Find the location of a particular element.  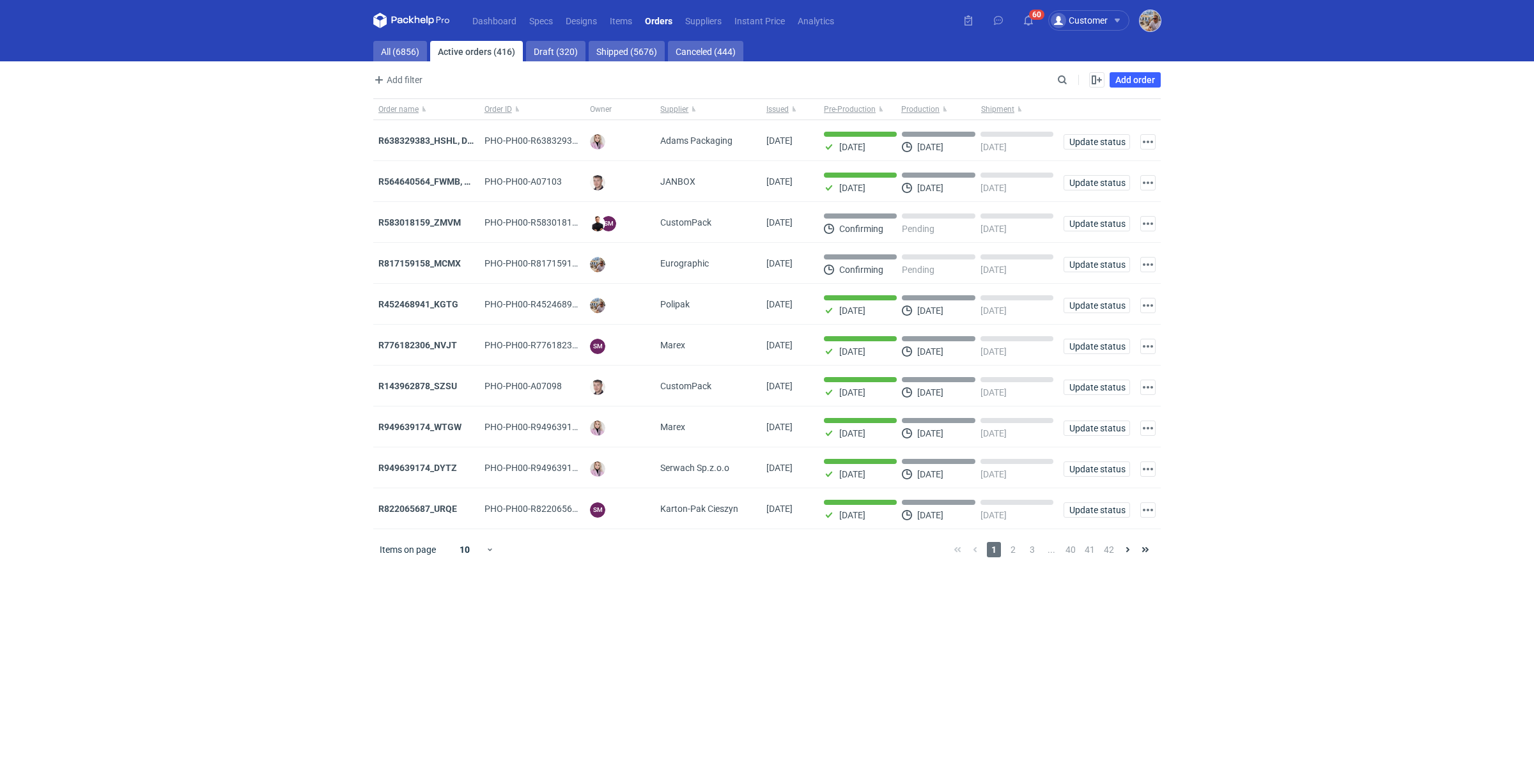

span: PHO-PH00-R949639174_WTGW is located at coordinates (548, 427).